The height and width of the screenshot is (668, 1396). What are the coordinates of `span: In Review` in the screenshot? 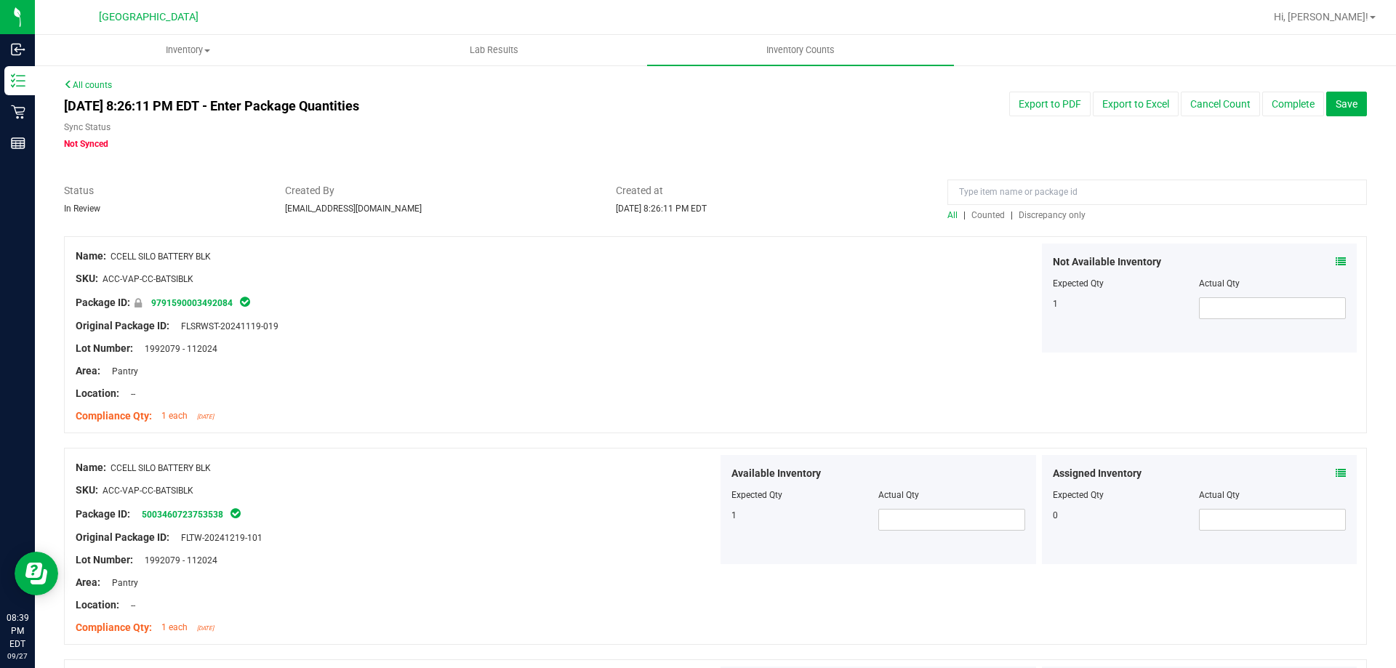 It's located at (82, 209).